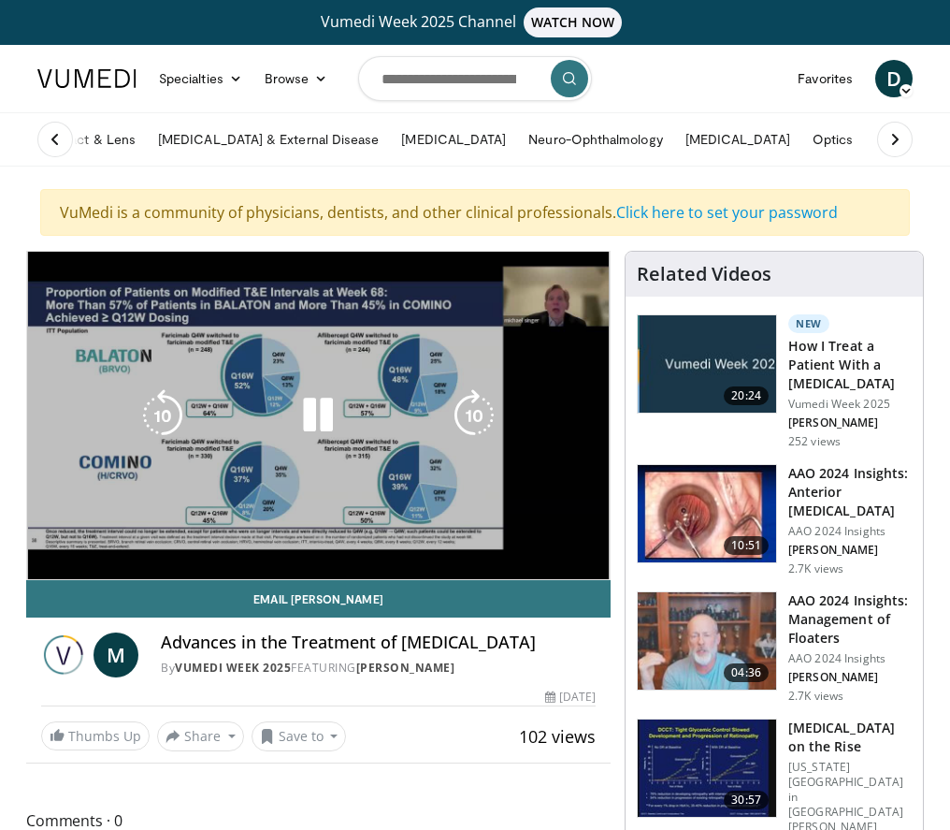 The width and height of the screenshot is (950, 830). Describe the element at coordinates (746, 800) in the screenshot. I see `span: 30:57` at that location.